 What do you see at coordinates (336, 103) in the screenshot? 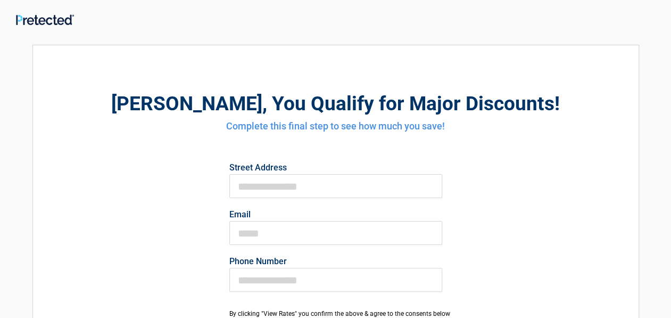
I see `h2: , You Qualify for Major Discounts!` at bounding box center [336, 103].